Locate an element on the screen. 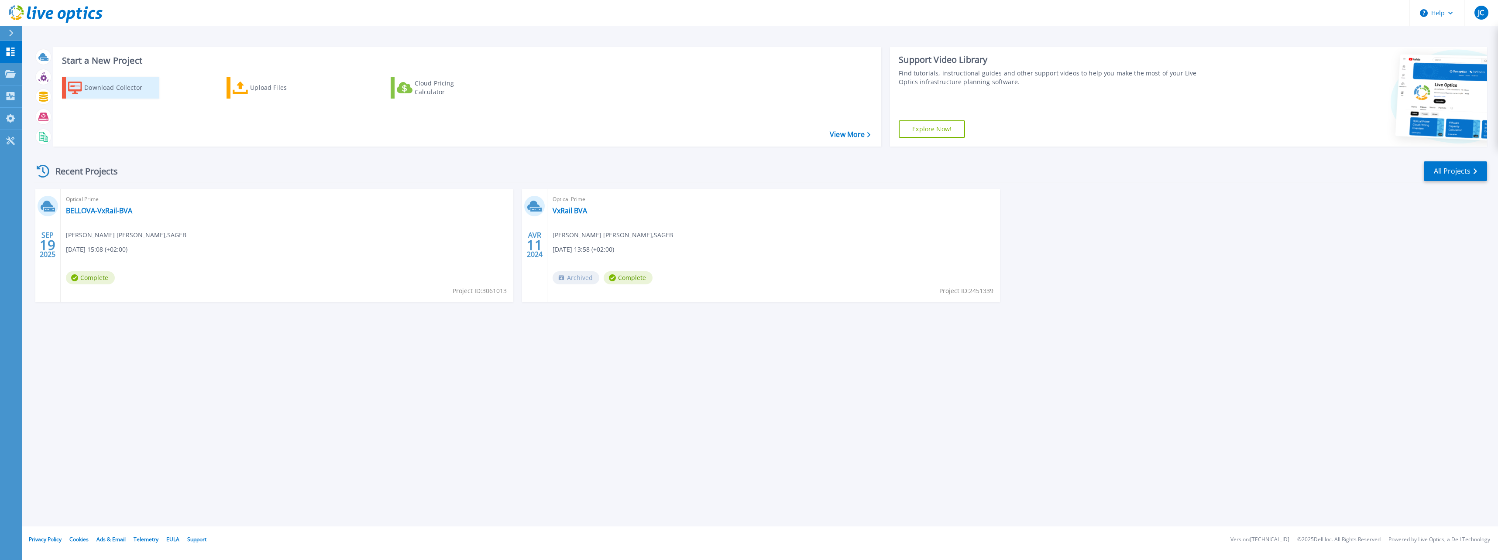 The height and width of the screenshot is (560, 1498). a: Telemetry is located at coordinates (146, 539).